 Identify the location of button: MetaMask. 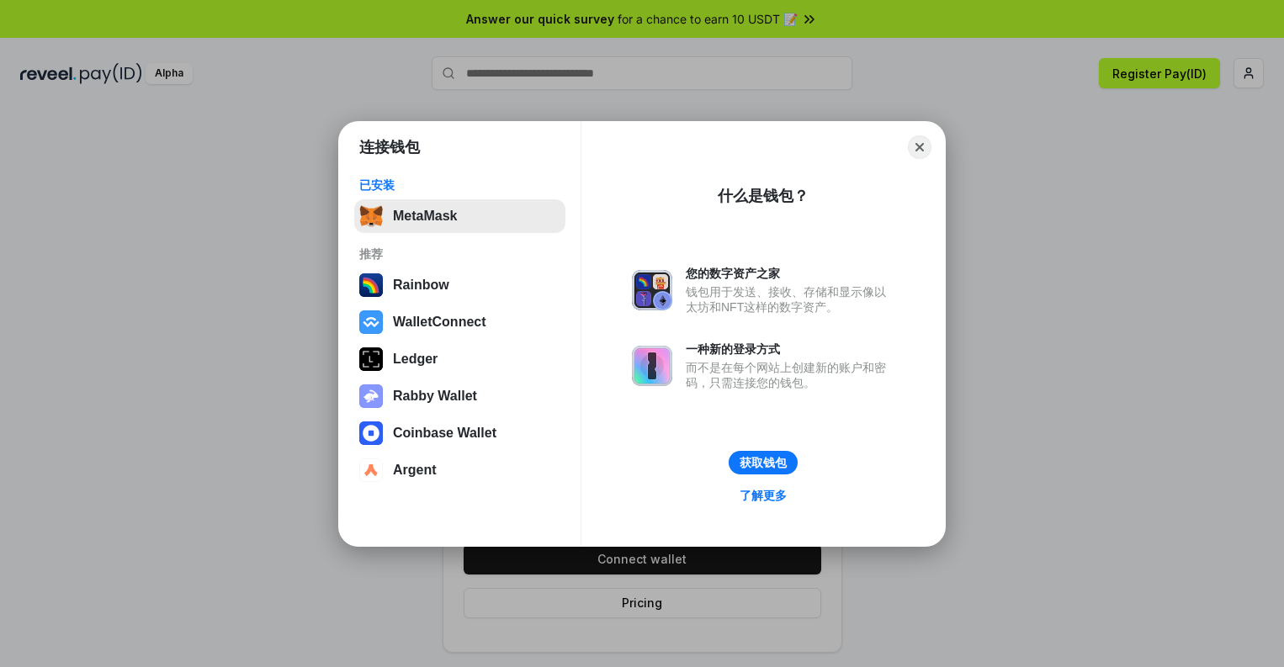
(460, 216).